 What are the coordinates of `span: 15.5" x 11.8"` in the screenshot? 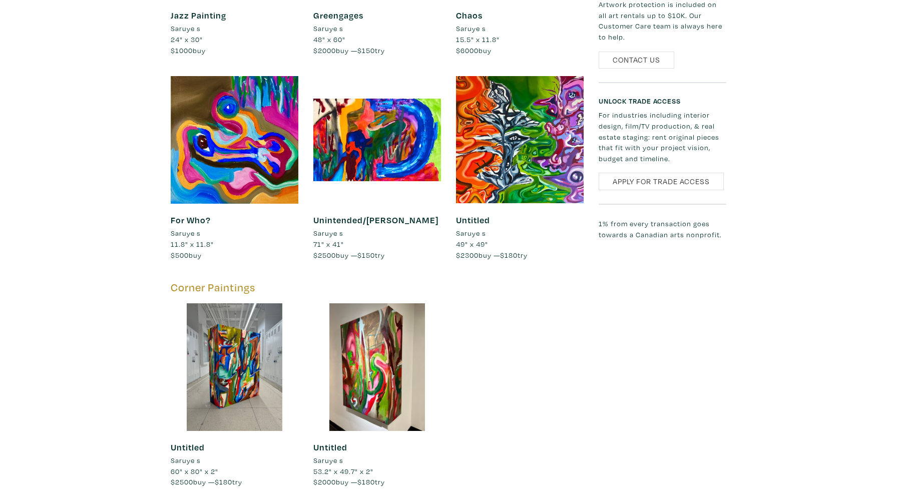 It's located at (478, 39).